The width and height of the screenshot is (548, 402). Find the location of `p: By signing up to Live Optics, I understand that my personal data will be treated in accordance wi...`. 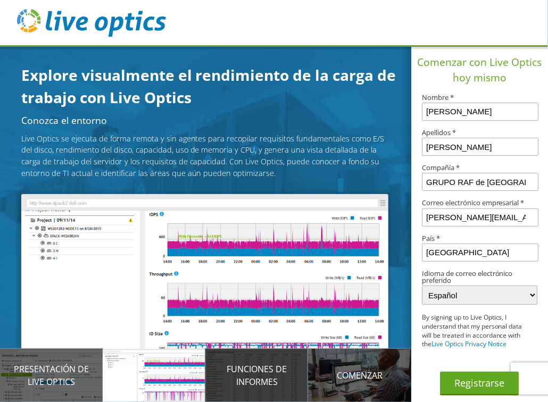

p: By signing up to Live Optics, I understand that my personal data will be treated in accordance wi... is located at coordinates (474, 331).